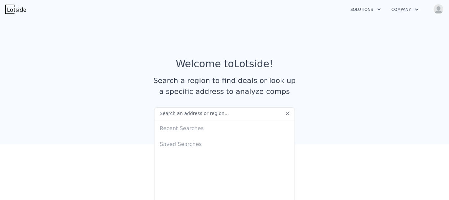 The image size is (449, 200). I want to click on button: Solutions, so click(366, 10).